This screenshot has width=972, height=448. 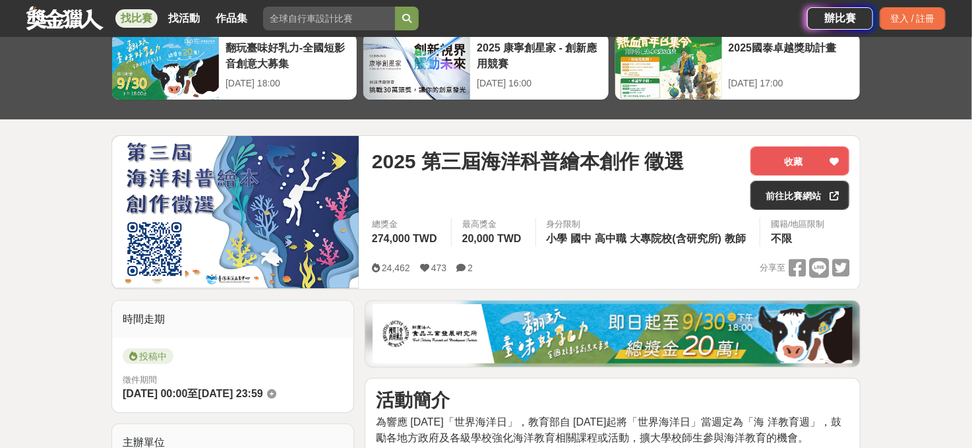 I want to click on span: 總獎金, so click(x=406, y=224).